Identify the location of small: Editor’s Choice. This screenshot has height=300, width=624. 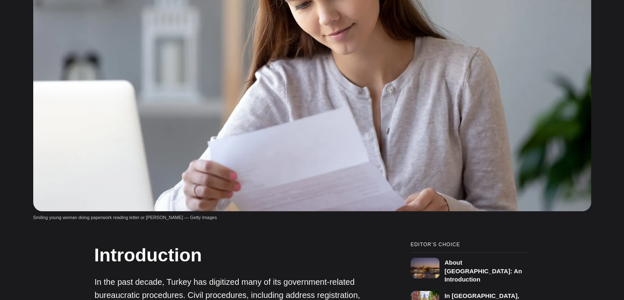
(470, 244).